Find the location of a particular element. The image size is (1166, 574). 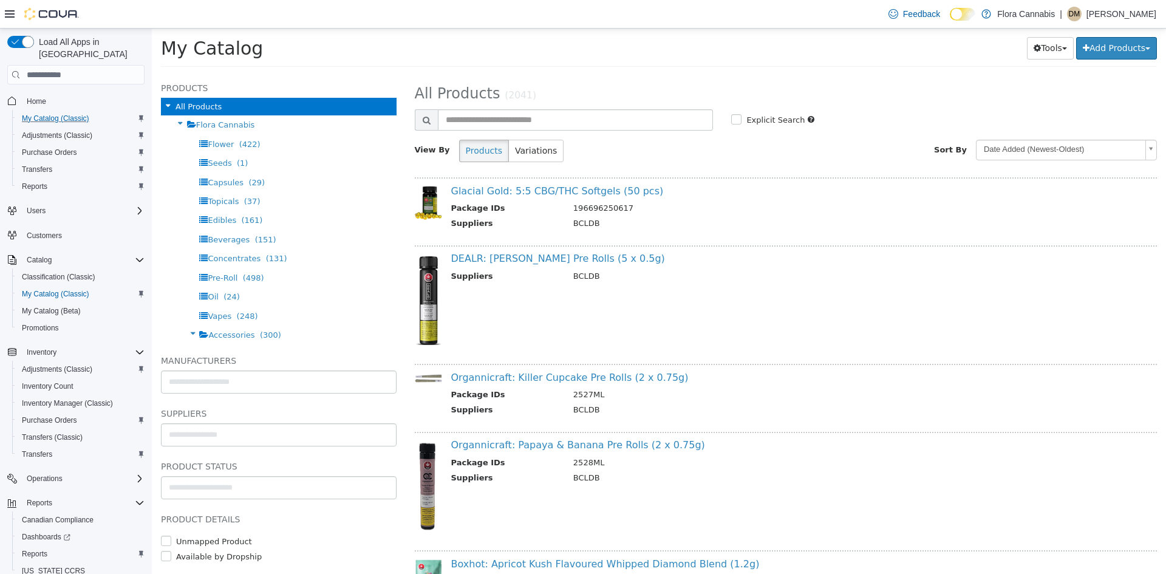

a: My Catalog (Beta) is located at coordinates (51, 311).